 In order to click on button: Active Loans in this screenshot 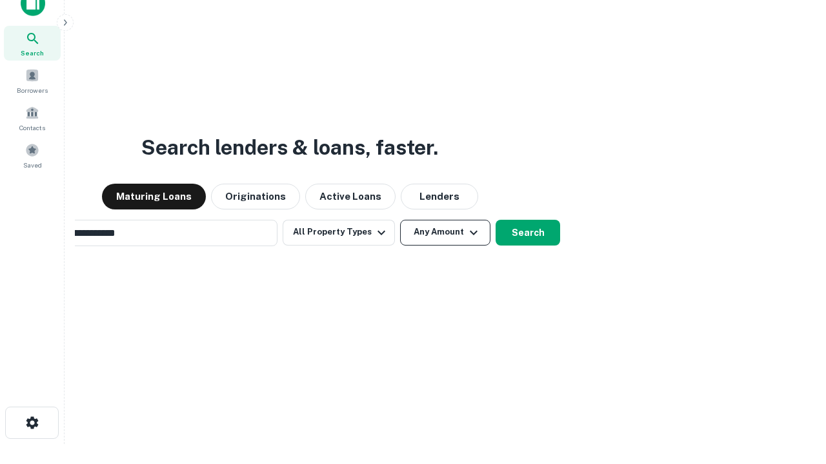, I will do `click(350, 197)`.